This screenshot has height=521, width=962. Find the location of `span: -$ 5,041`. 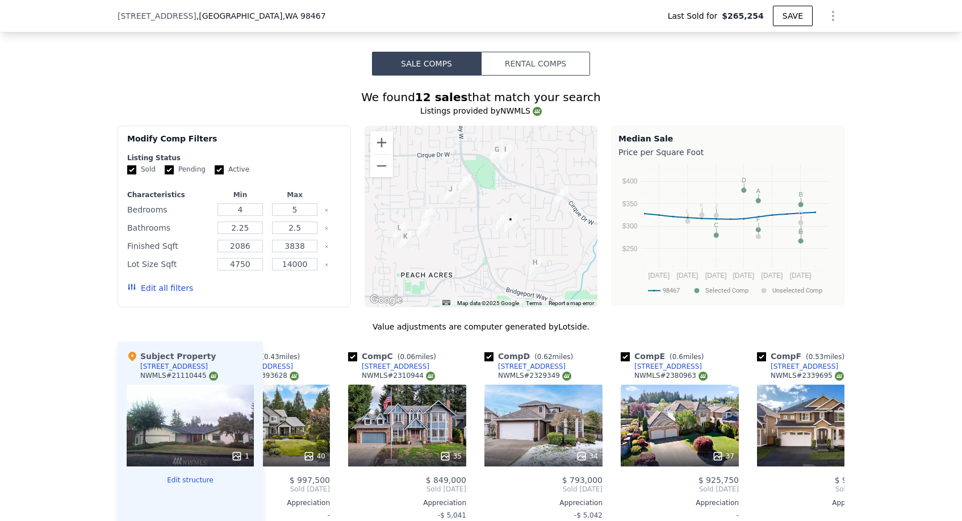

span: -$ 5,041 is located at coordinates (452, 515).